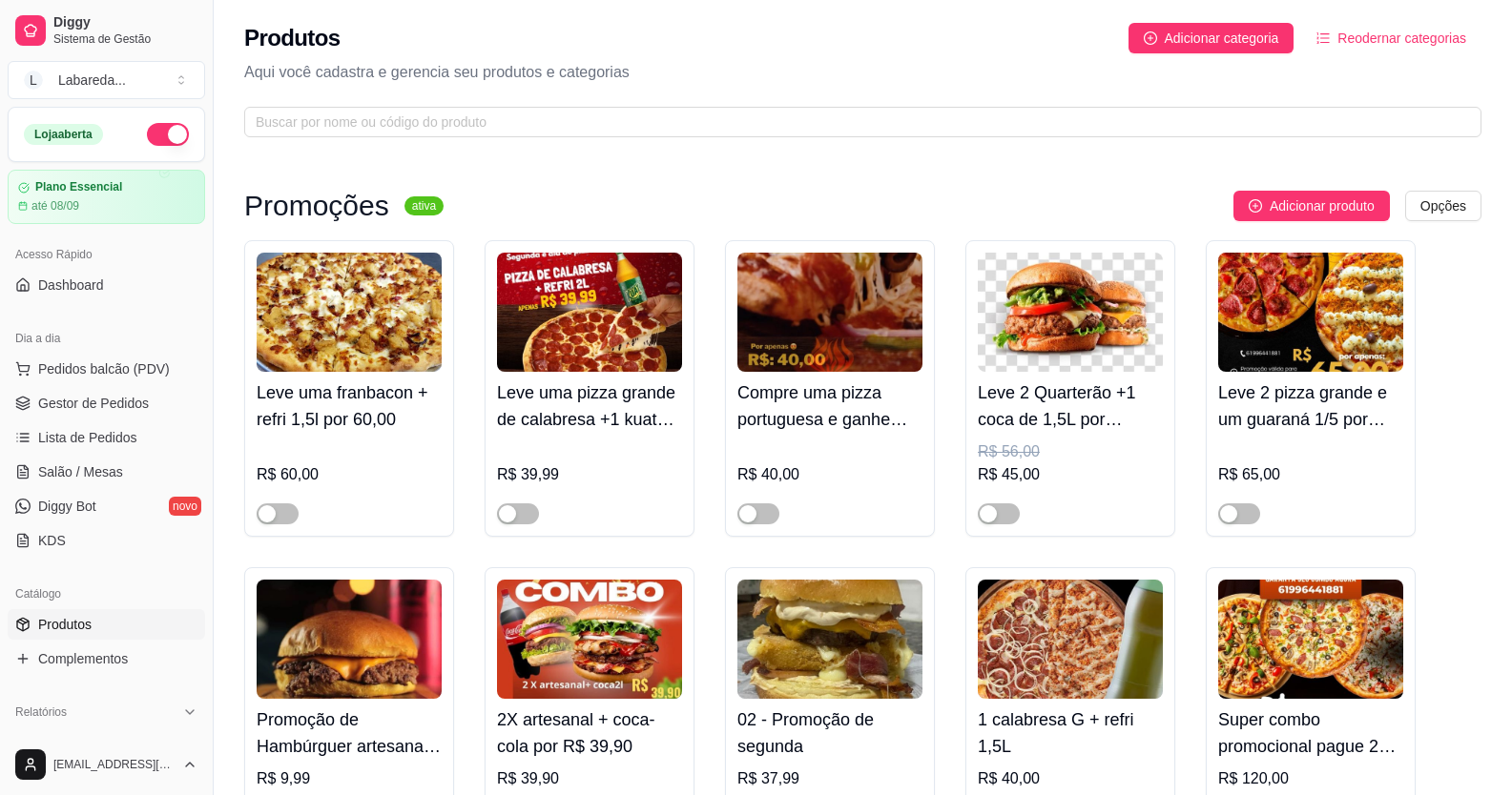 The height and width of the screenshot is (795, 1512). Describe the element at coordinates (349, 733) in the screenshot. I see `h4: Promoção de Hambúrguer artesanal por apenas R$9,99` at that location.